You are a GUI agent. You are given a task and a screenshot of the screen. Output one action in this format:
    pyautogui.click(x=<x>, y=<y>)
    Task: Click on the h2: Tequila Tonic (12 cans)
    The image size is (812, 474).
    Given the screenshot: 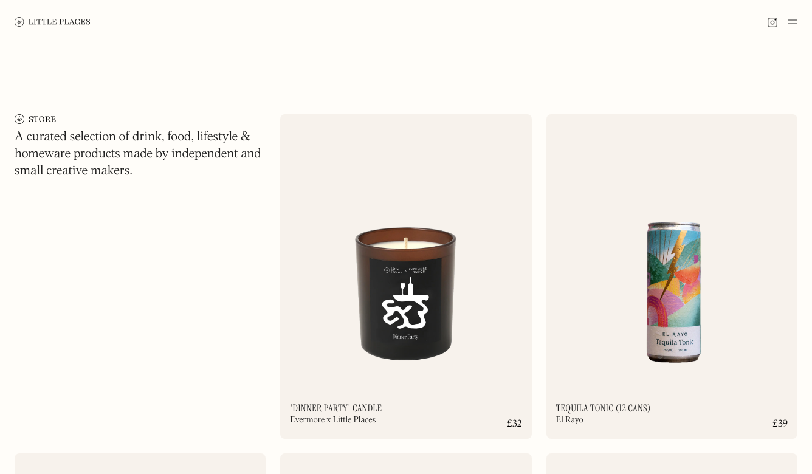 What is the action you would take?
    pyautogui.click(x=604, y=409)
    